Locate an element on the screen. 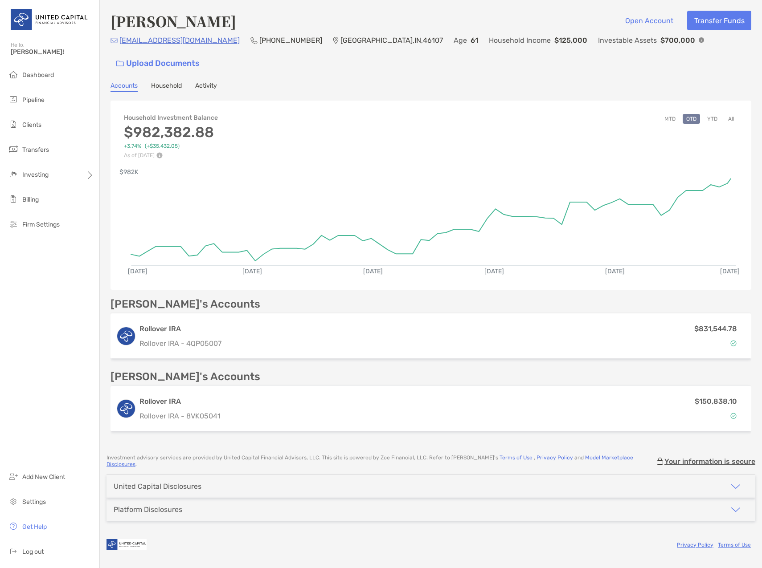 This screenshot has height=568, width=762. img: transfers icon is located at coordinates (13, 149).